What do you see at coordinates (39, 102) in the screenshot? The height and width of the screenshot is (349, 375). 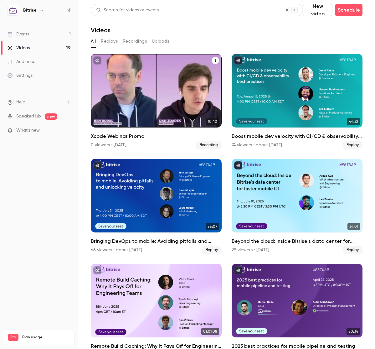 I see `li: help-dropdown-opener` at bounding box center [39, 102].